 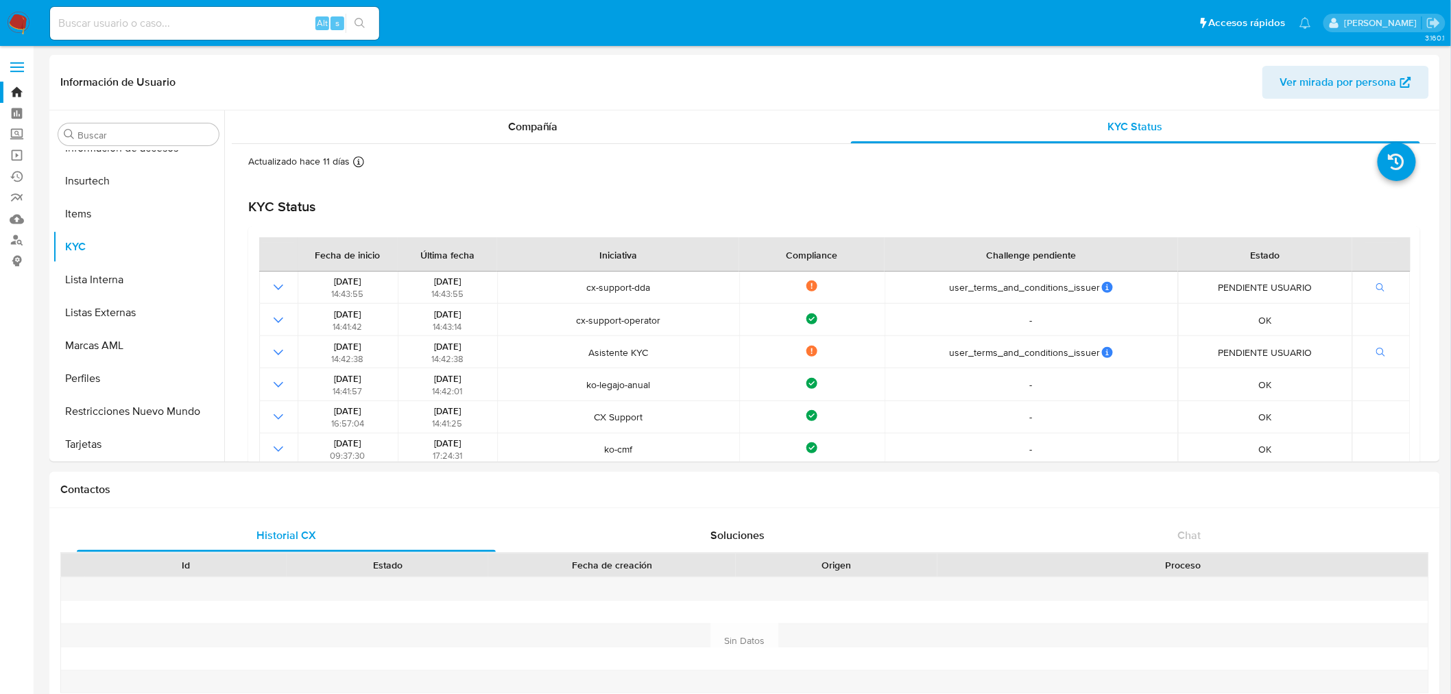 What do you see at coordinates (139, 444) in the screenshot?
I see `button: Tarjetas` at bounding box center [139, 444].